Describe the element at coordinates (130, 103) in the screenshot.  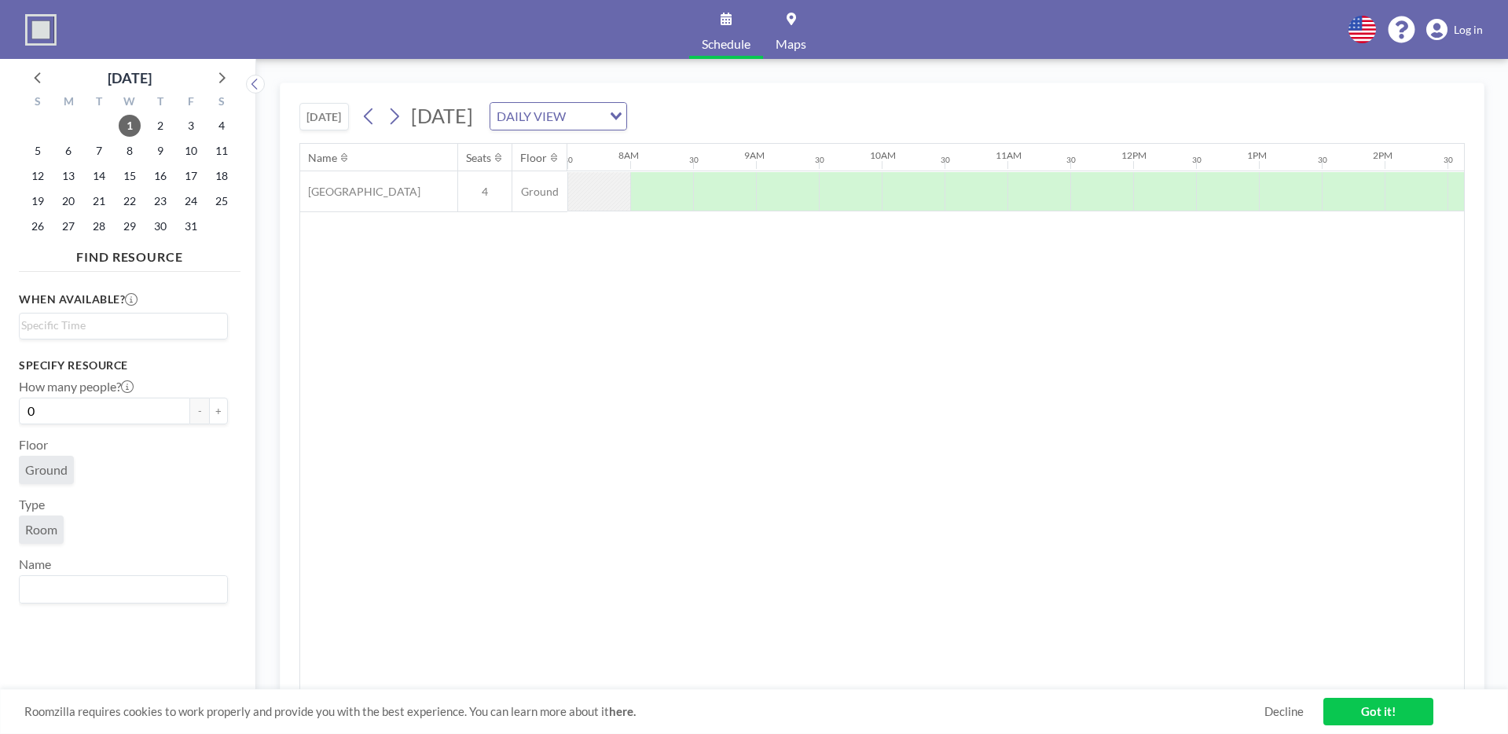
I see `div: W` at that location.